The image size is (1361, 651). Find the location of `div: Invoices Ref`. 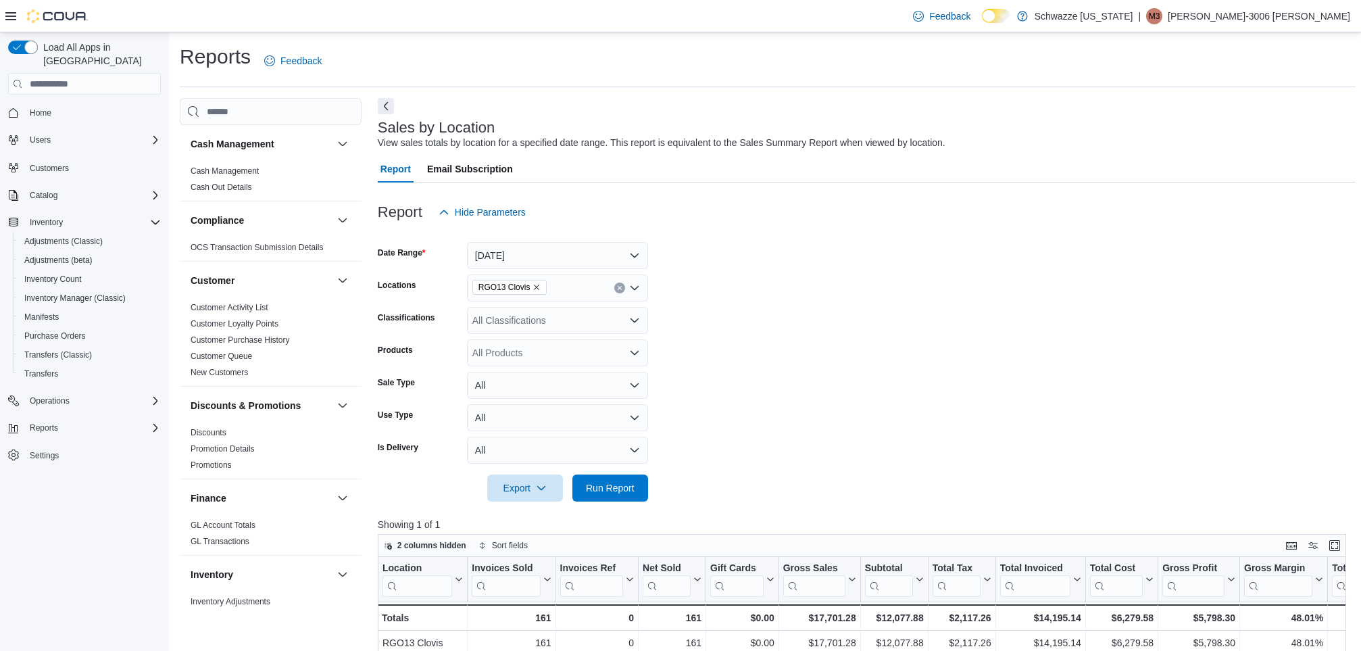

div: Invoices Ref is located at coordinates (591, 579).